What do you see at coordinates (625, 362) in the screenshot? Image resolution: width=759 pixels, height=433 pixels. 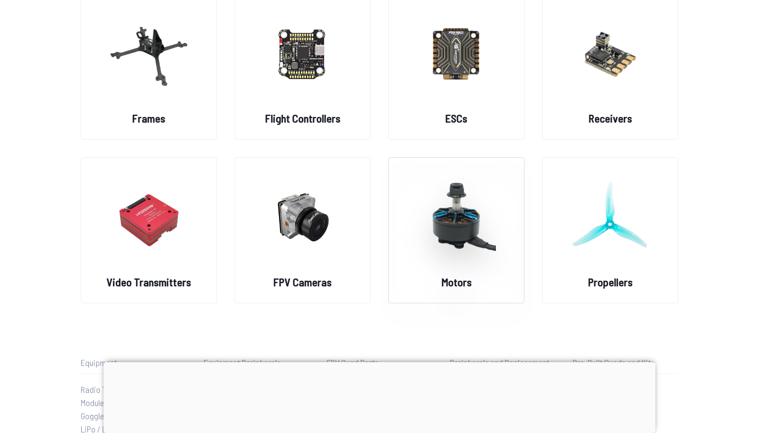 I see `p: Pre-Built Quads and Kits` at bounding box center [625, 362].